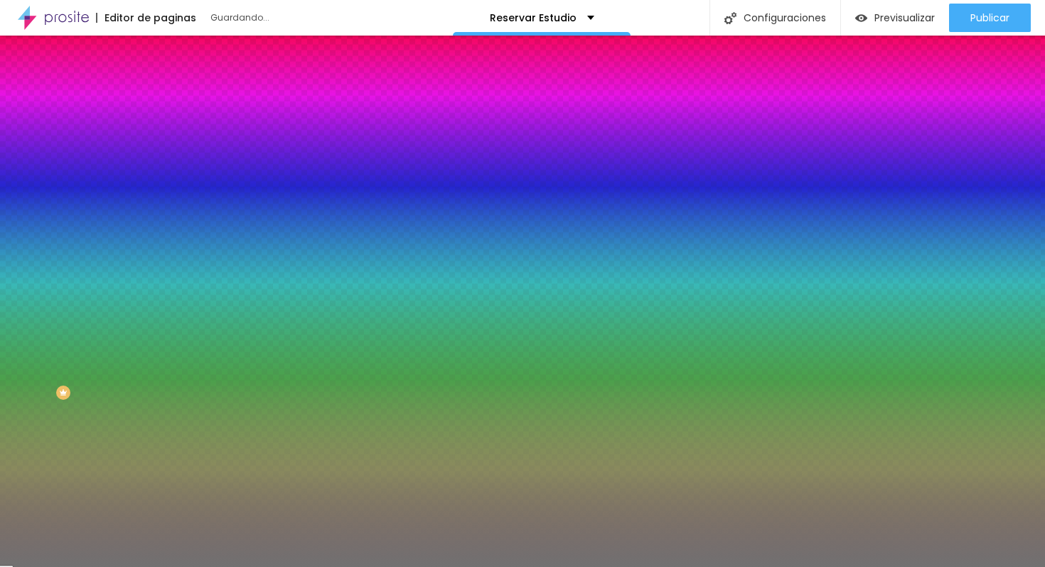  I want to click on div: Editor de paginas, so click(146, 18).